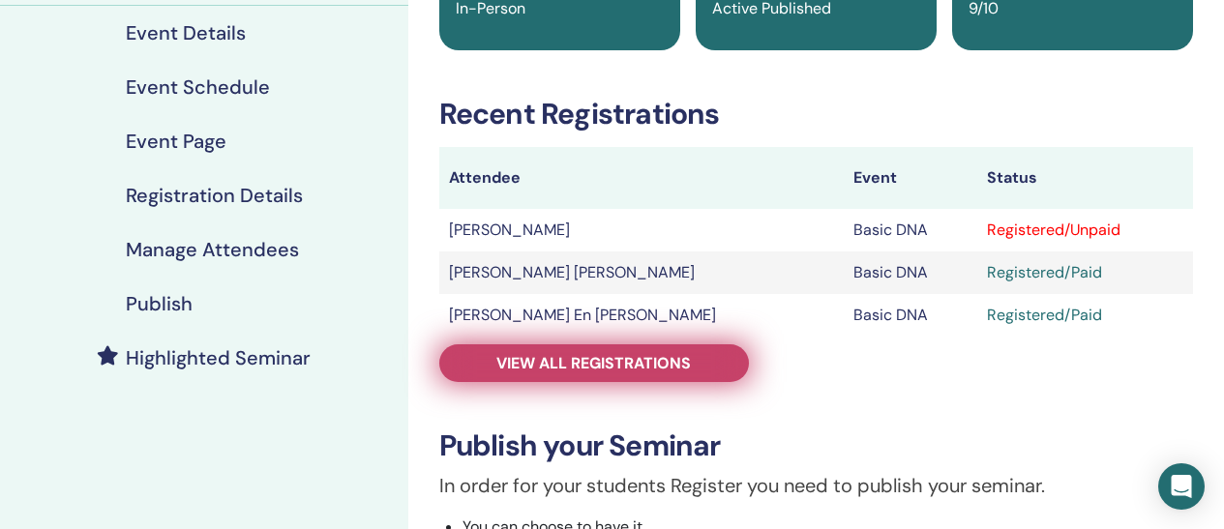 Image resolution: width=1224 pixels, height=529 pixels. What do you see at coordinates (186, 33) in the screenshot?
I see `h4: Event Details` at bounding box center [186, 33].